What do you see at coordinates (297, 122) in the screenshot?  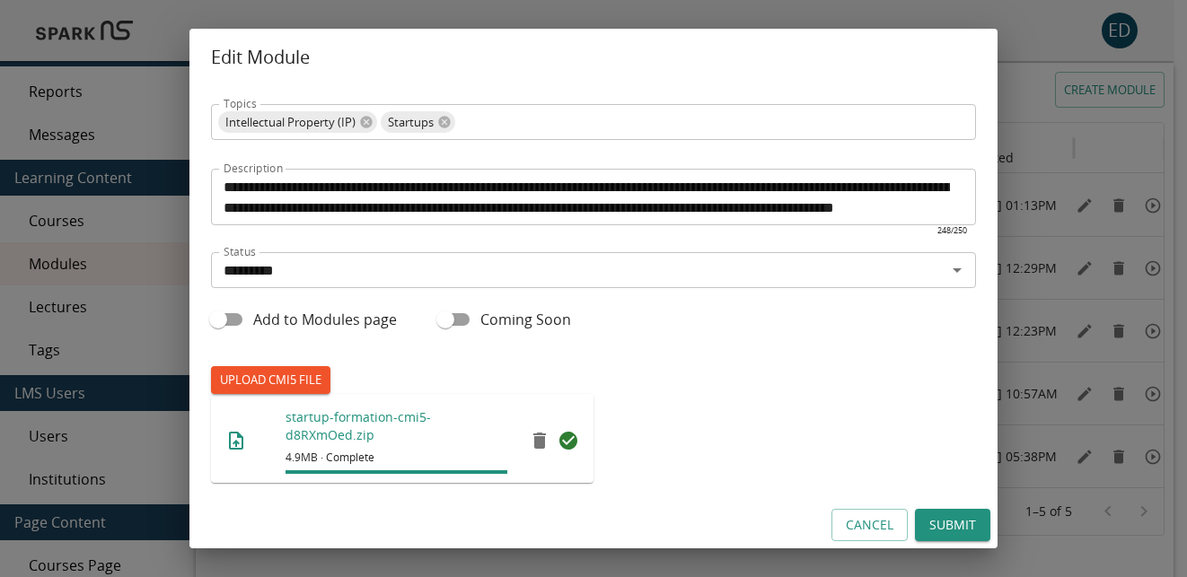 I see `div: Intellectual Property (IP)` at bounding box center [297, 122].